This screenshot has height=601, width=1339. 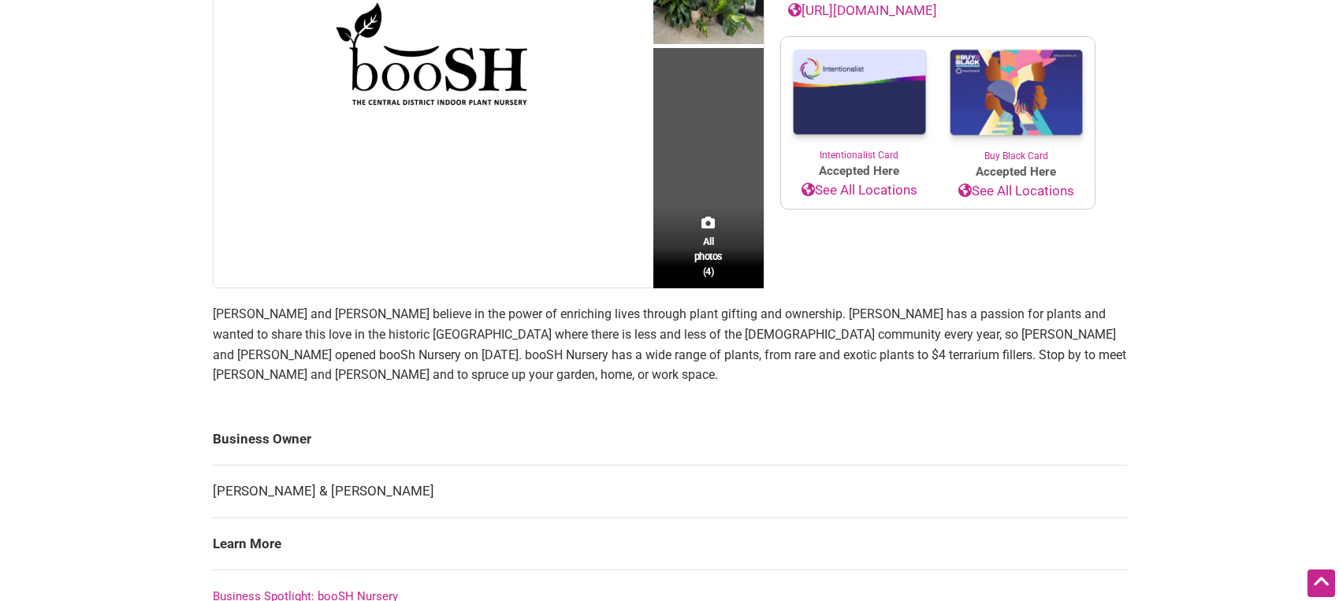 I want to click on a: Intentionalist Card, so click(x=859, y=99).